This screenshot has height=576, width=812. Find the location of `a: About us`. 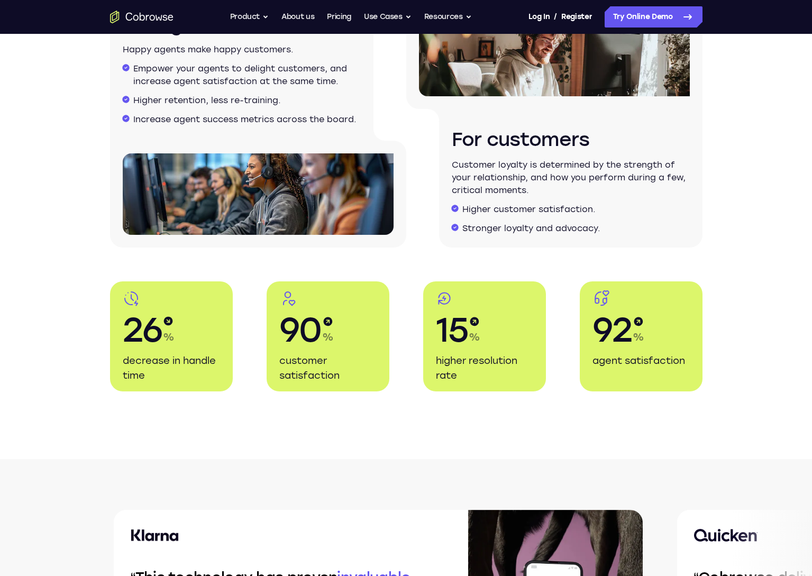

a: About us is located at coordinates (298, 17).